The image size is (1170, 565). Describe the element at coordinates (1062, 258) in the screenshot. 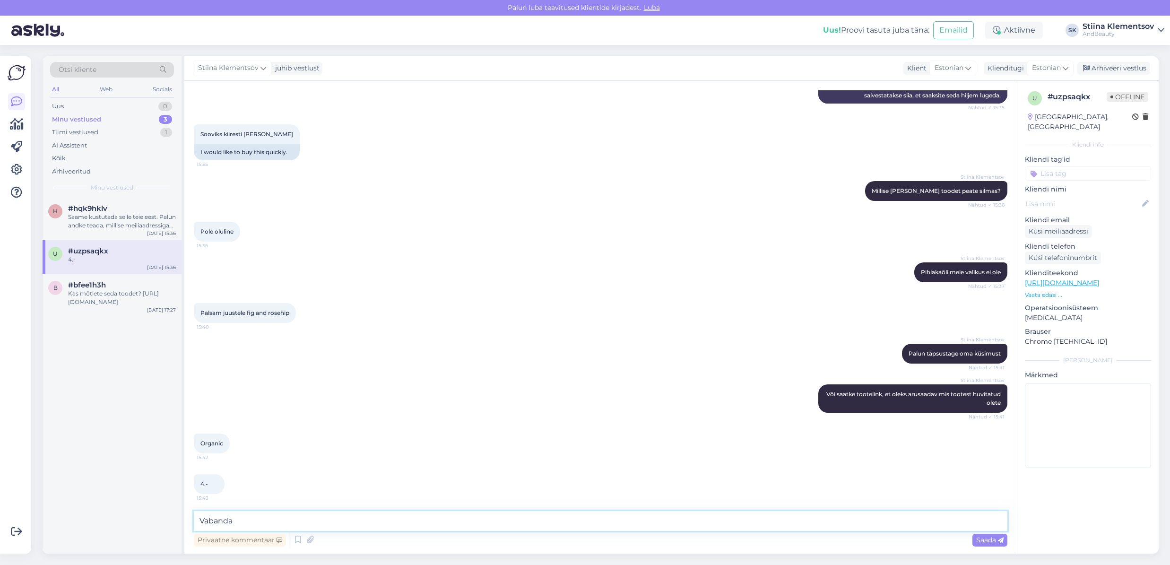

I see `div: Küsi telefoninumbrit` at that location.